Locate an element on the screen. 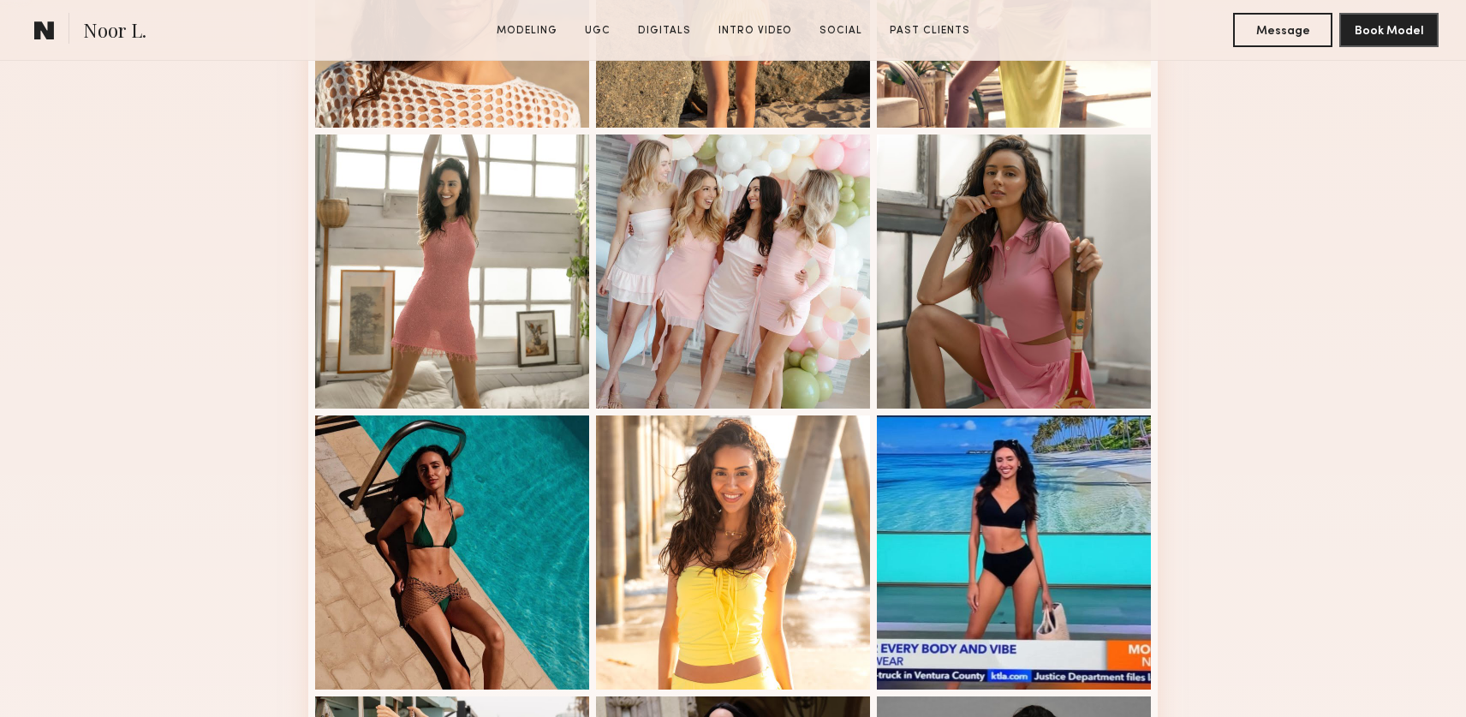  button: Message is located at coordinates (1283, 30).